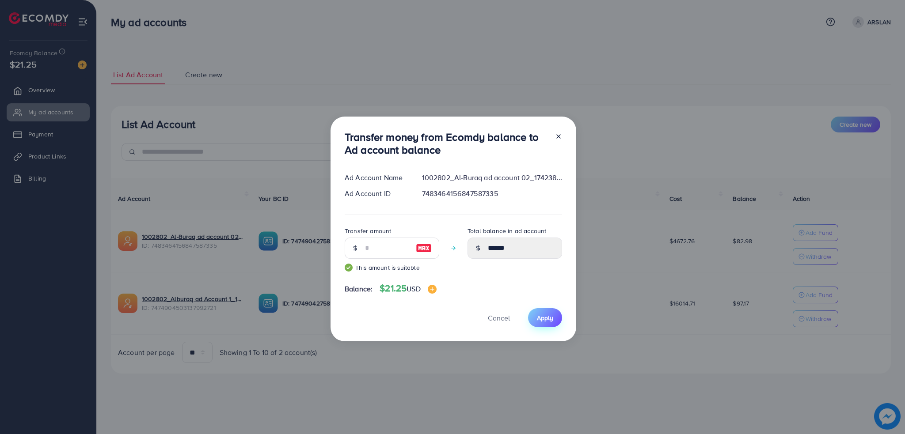  I want to click on div: 7483464156847587335, so click(492, 194).